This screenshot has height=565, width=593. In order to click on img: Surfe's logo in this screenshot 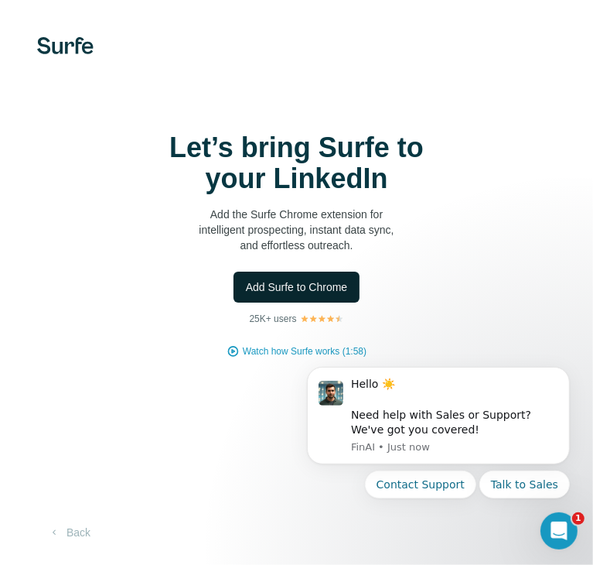, I will do `click(65, 46)`.